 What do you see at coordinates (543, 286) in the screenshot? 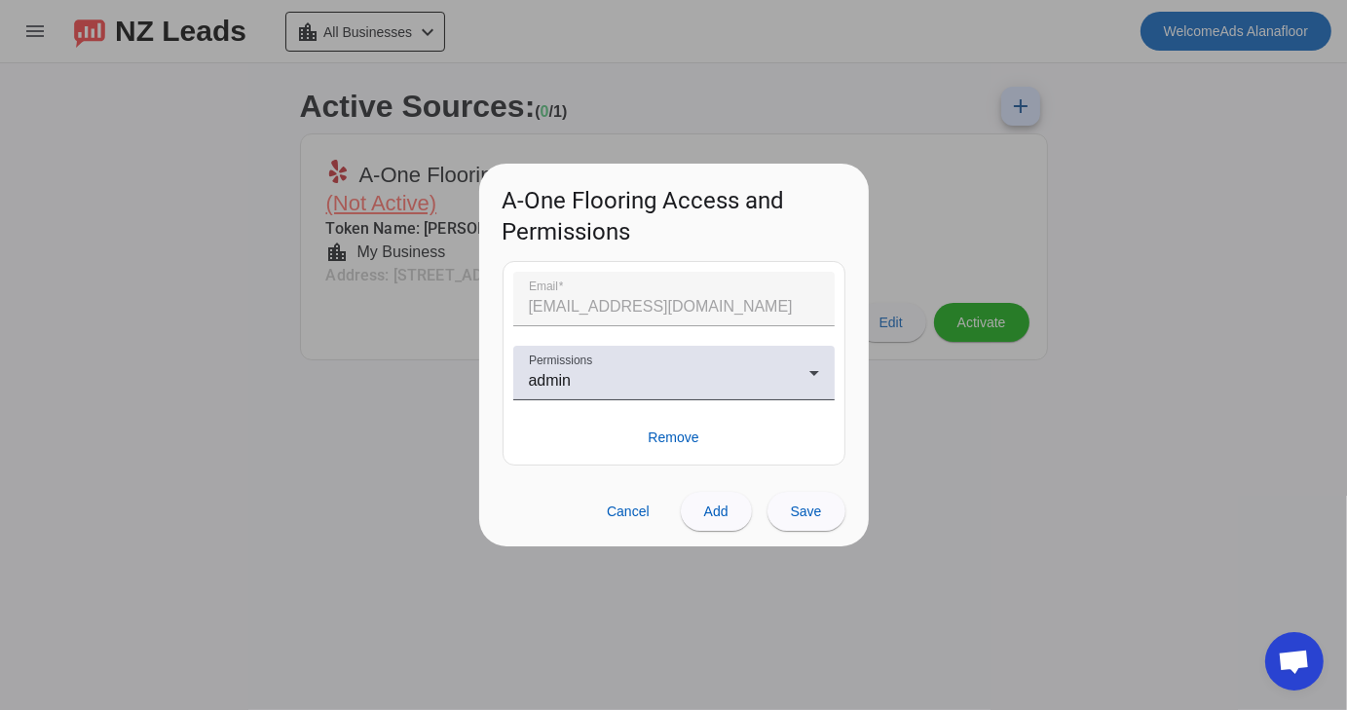
I see `mat-label: Email` at bounding box center [543, 286].